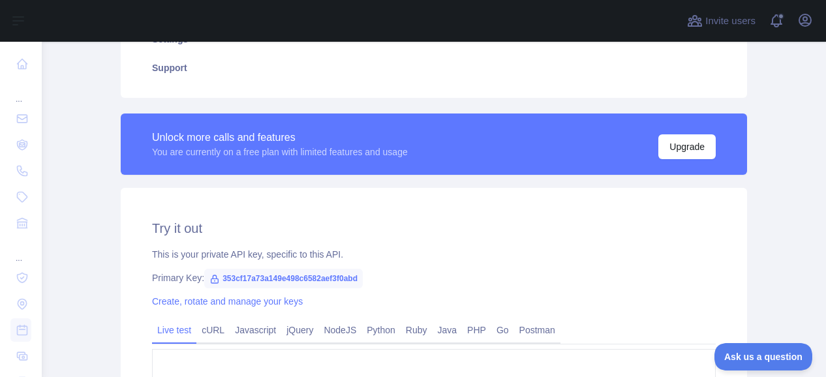  I want to click on a: cURL, so click(213, 330).